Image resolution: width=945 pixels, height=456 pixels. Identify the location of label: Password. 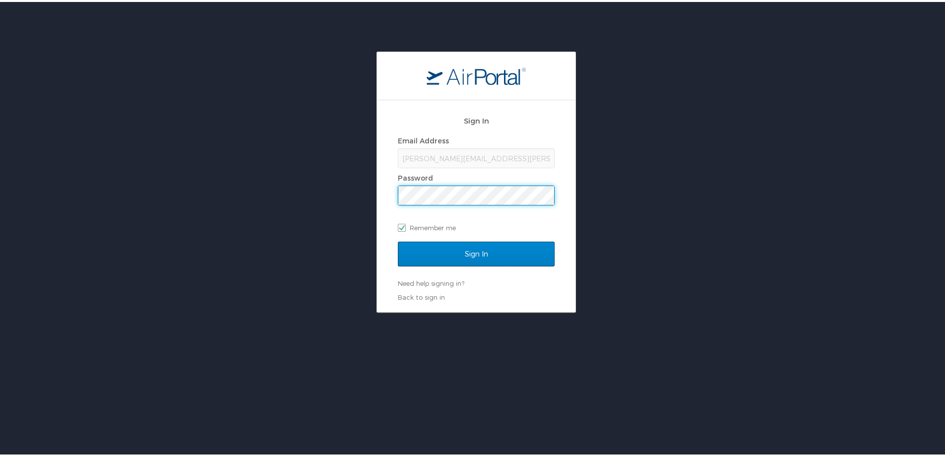
(415, 176).